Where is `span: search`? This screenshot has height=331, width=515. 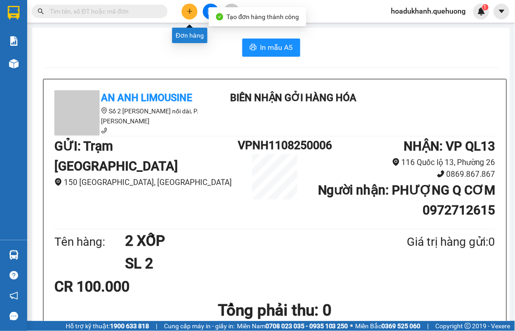
span: search is located at coordinates (41, 11).